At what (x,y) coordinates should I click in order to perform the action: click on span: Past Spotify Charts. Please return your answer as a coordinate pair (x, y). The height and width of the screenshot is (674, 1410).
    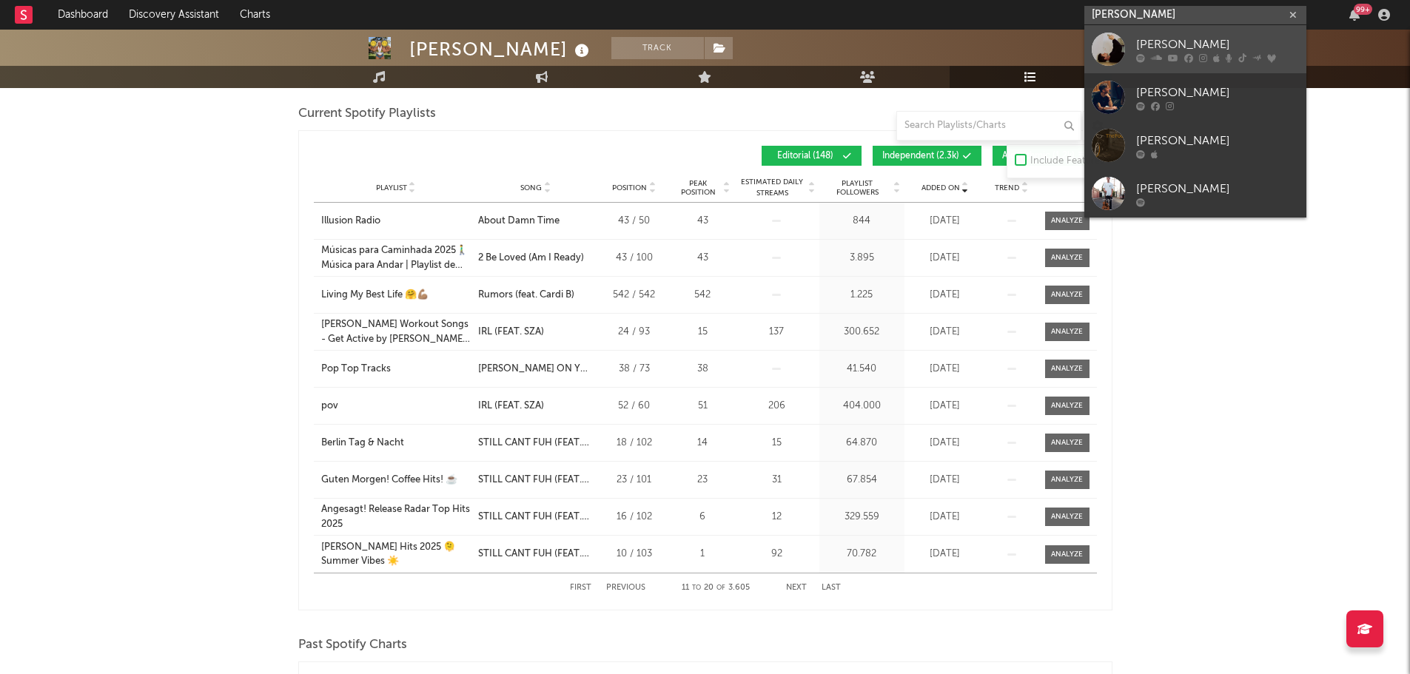
    Looking at the image, I should click on (352, 645).